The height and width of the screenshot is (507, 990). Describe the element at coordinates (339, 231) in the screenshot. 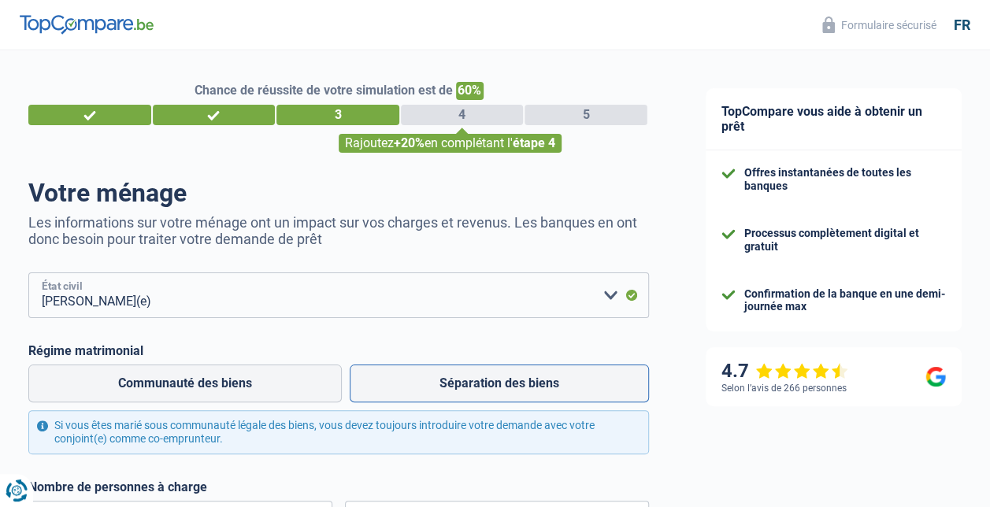

I see `p: Les informations sur votre ménage ont un impact sur vos charges et revenus. Les banques en ont do...` at that location.